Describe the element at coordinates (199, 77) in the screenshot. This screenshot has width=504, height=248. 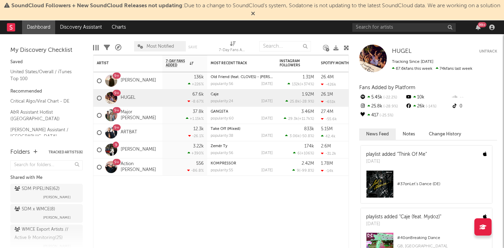
I see `div: 136k` at that location.